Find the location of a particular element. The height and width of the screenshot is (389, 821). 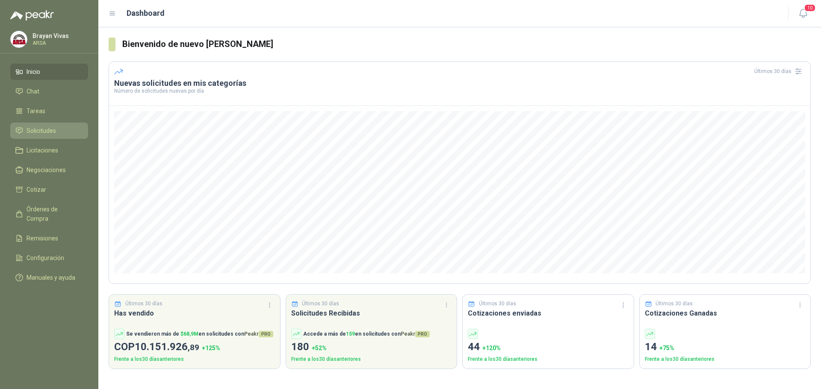

span: Configuración is located at coordinates (45, 258).